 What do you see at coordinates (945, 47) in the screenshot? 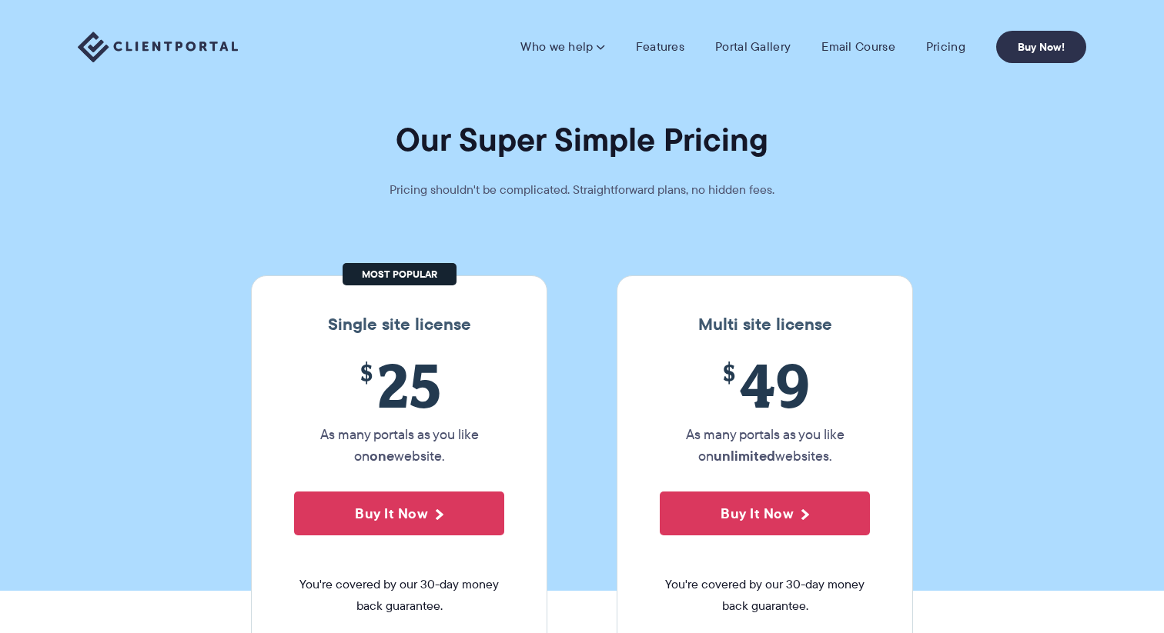
I see `a: Pricing` at bounding box center [945, 47].